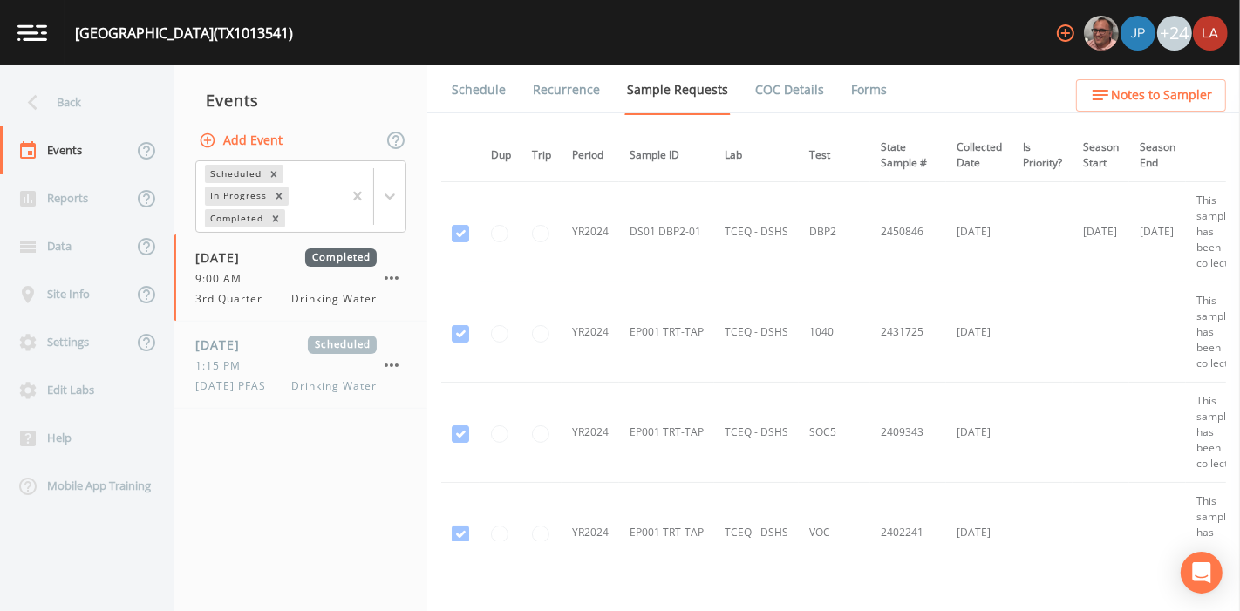  I want to click on a: Schedule, so click(479, 90).